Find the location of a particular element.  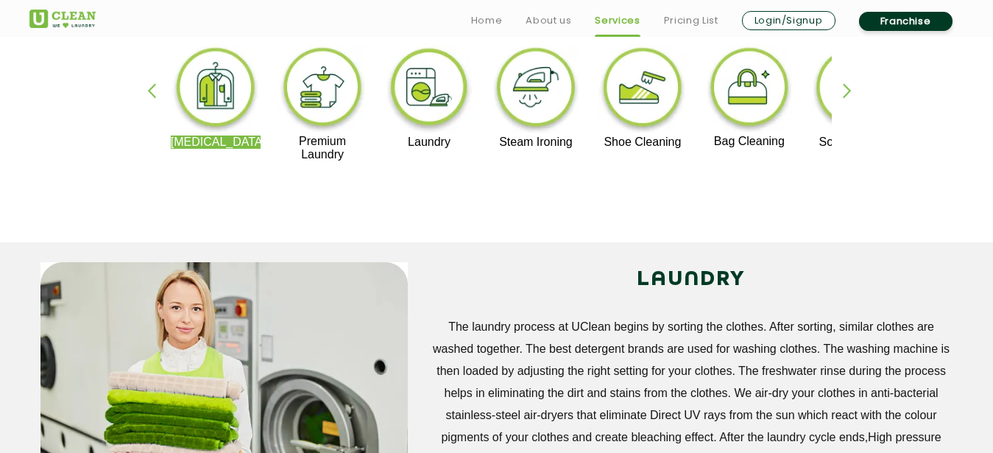

img: steam_ironing_11zon.webp is located at coordinates (536, 90).